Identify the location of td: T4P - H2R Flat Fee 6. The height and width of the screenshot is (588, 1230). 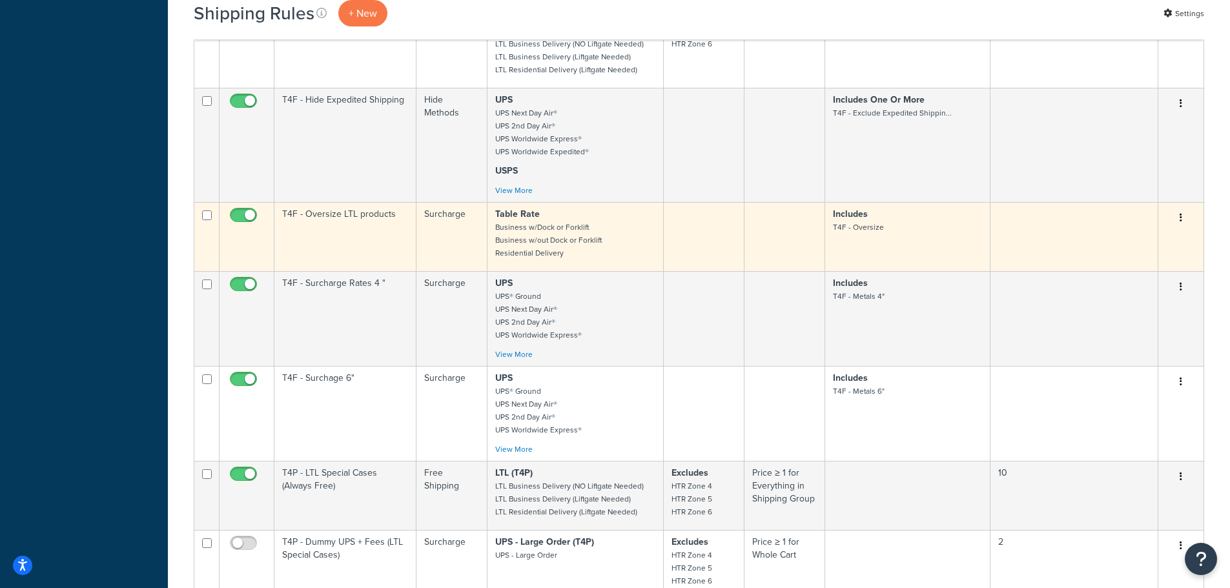
(345, 53).